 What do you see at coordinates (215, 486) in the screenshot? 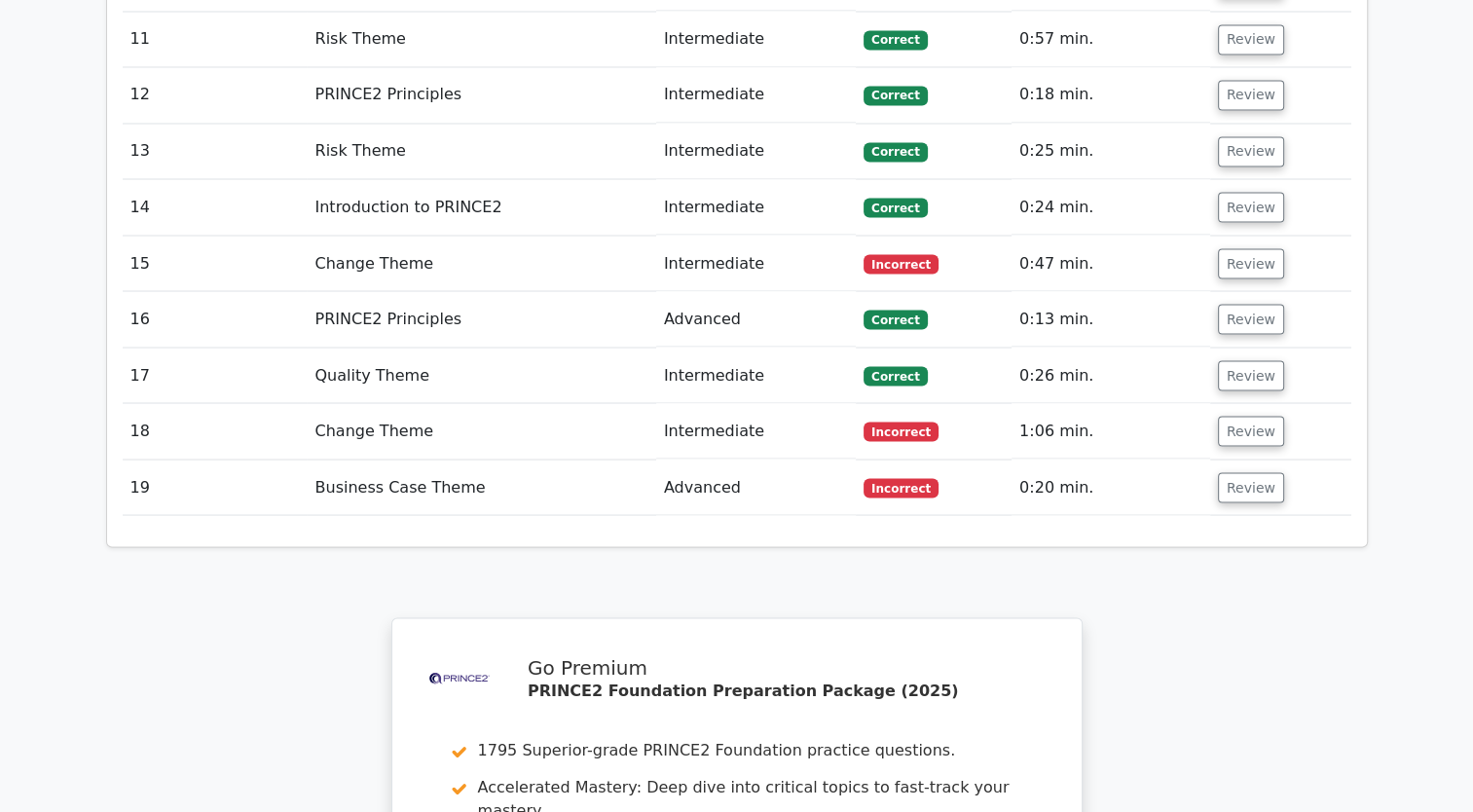
I see `td: 19` at bounding box center [215, 486].